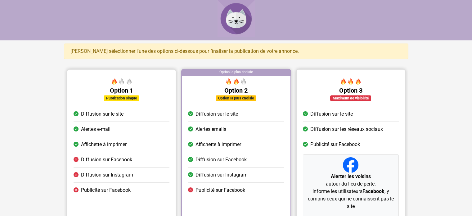 Image resolution: width=472 pixels, height=216 pixels. I want to click on strong: Alerter les voisins, so click(351, 176).